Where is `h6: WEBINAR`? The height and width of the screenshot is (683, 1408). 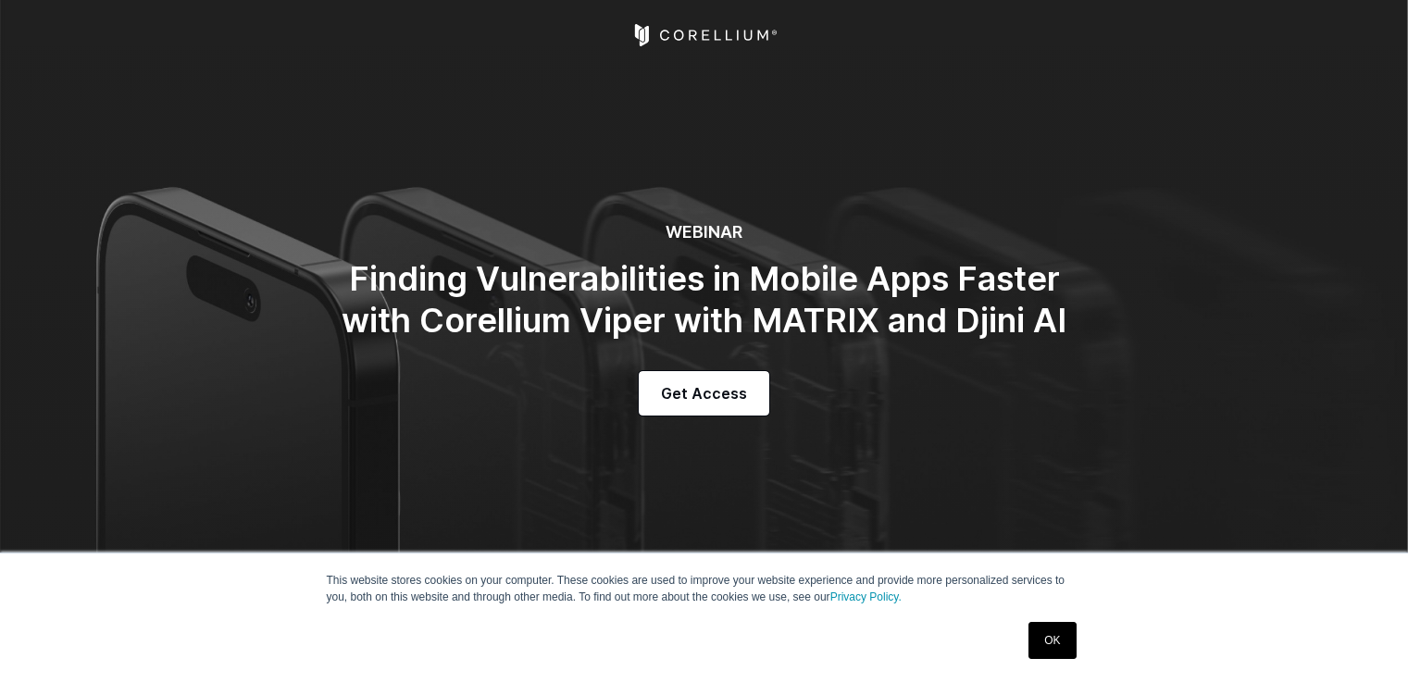 h6: WEBINAR is located at coordinates (705, 232).